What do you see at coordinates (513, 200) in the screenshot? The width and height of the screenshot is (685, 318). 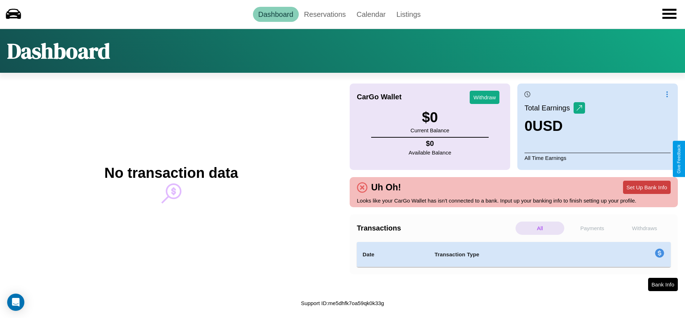 I see `p: Looks like your CarGo Wallet has isn't connected to a bank. Input up your banking info to finish ...` at bounding box center [513, 200].